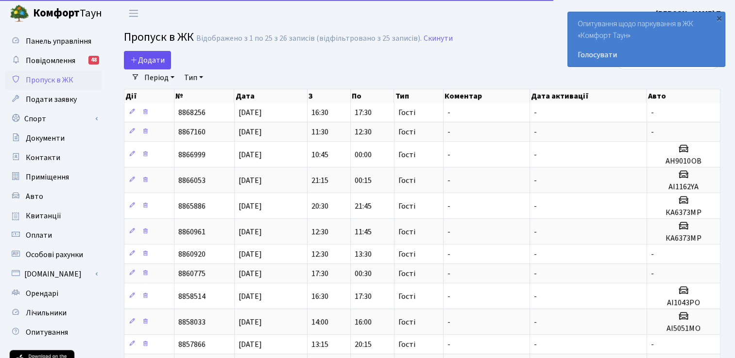  Describe the element at coordinates (329, 96) in the screenshot. I see `th: З` at that location.